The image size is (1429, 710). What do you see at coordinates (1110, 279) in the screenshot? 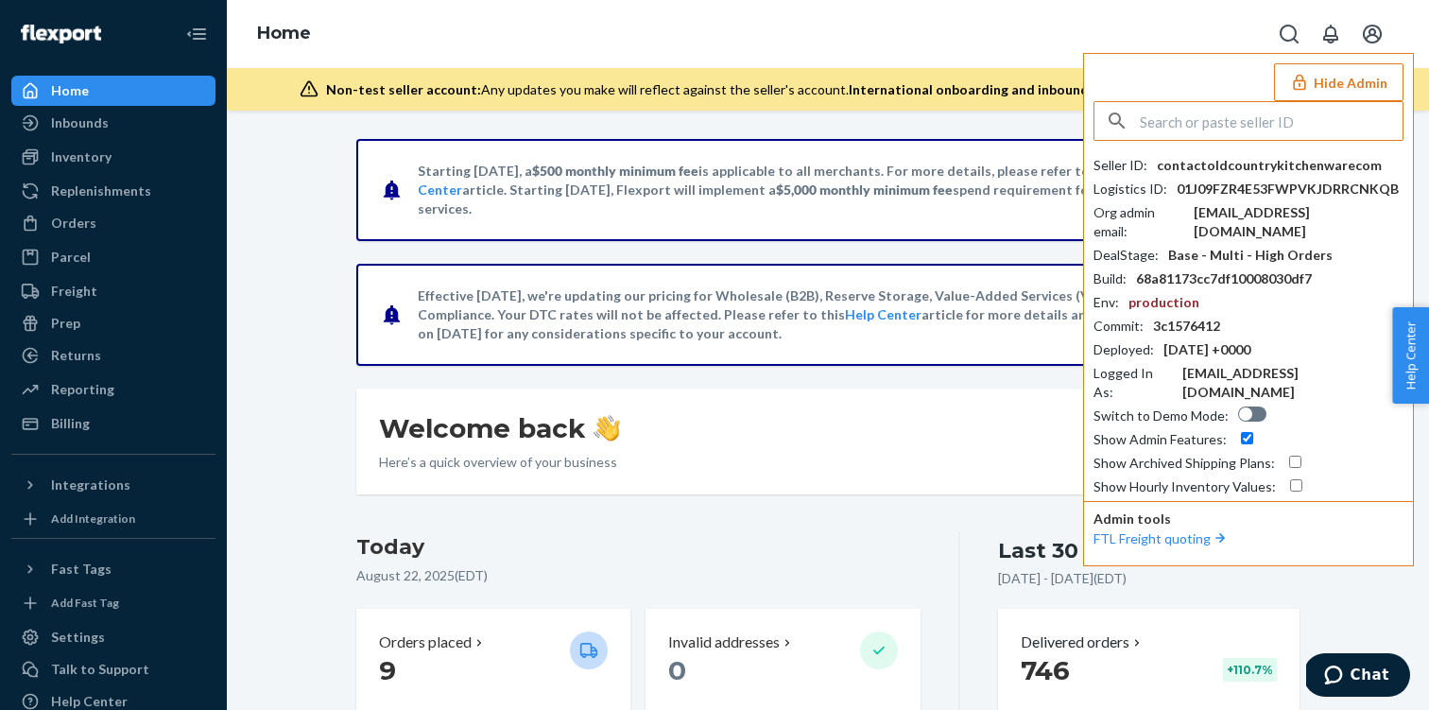
I see `div: Build :` at bounding box center [1110, 279].